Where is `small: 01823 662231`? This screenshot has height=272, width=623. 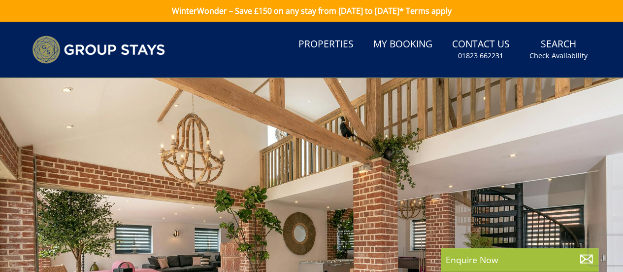
small: 01823 662231 is located at coordinates (481, 56).